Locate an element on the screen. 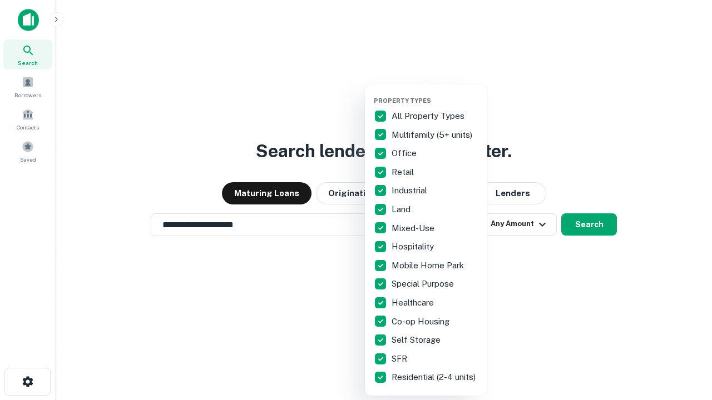 Image resolution: width=712 pixels, height=400 pixels. p: Residential (2-4 units) is located at coordinates (434, 378).